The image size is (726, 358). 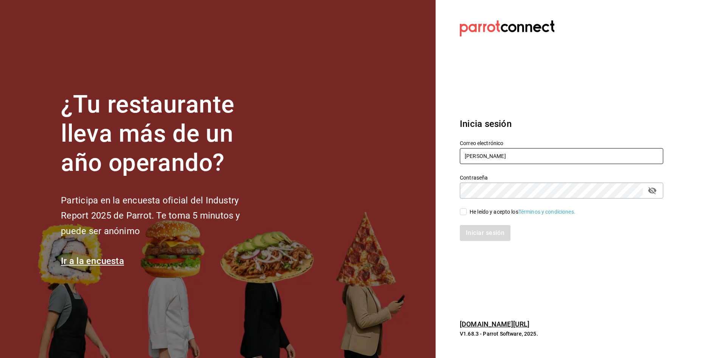 I want to click on a: Ir a la encuesta, so click(x=92, y=261).